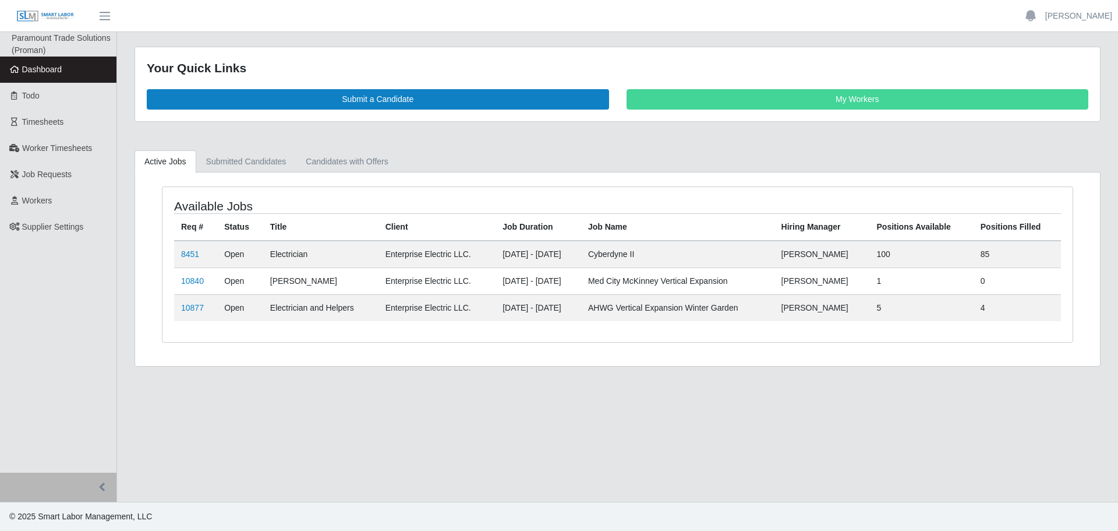 The width and height of the screenshot is (1118, 531). What do you see at coordinates (678, 227) in the screenshot?
I see `th: Job Name` at bounding box center [678, 227].